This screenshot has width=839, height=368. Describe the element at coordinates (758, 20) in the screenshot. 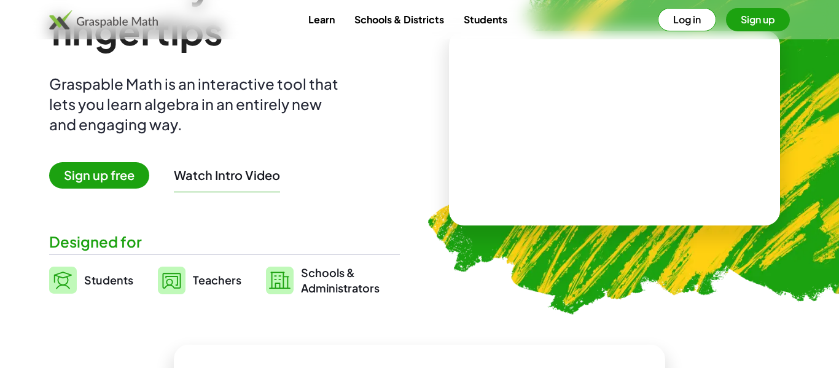

I see `button: Sign up` at that location.